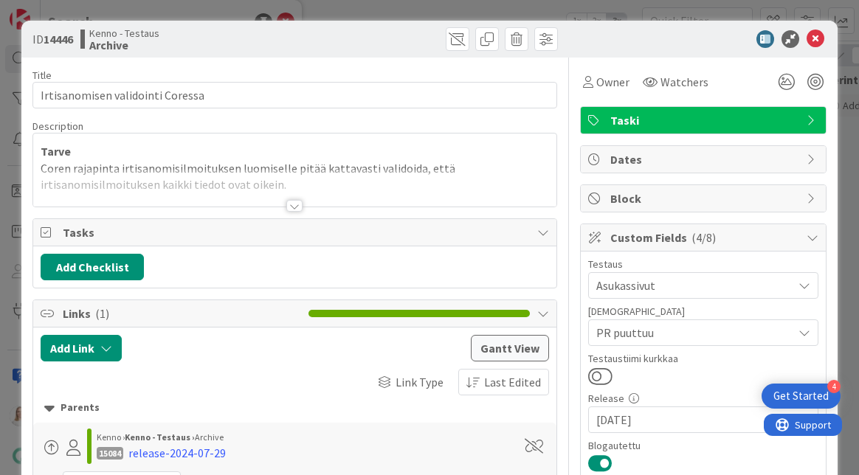  I want to click on div: release-2024-07-29, so click(177, 453).